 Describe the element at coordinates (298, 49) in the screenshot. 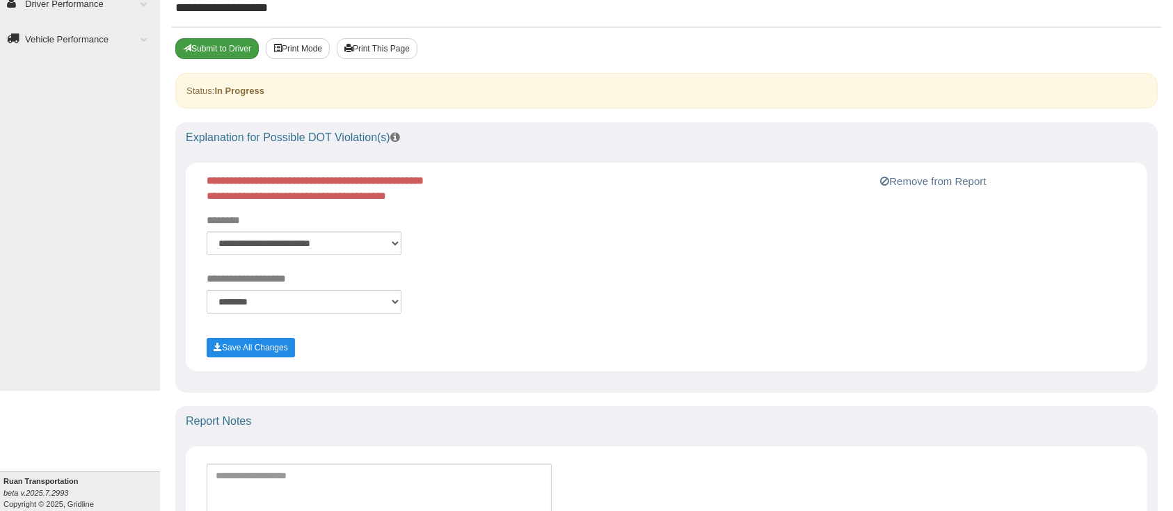

I see `button: Print Mode` at that location.